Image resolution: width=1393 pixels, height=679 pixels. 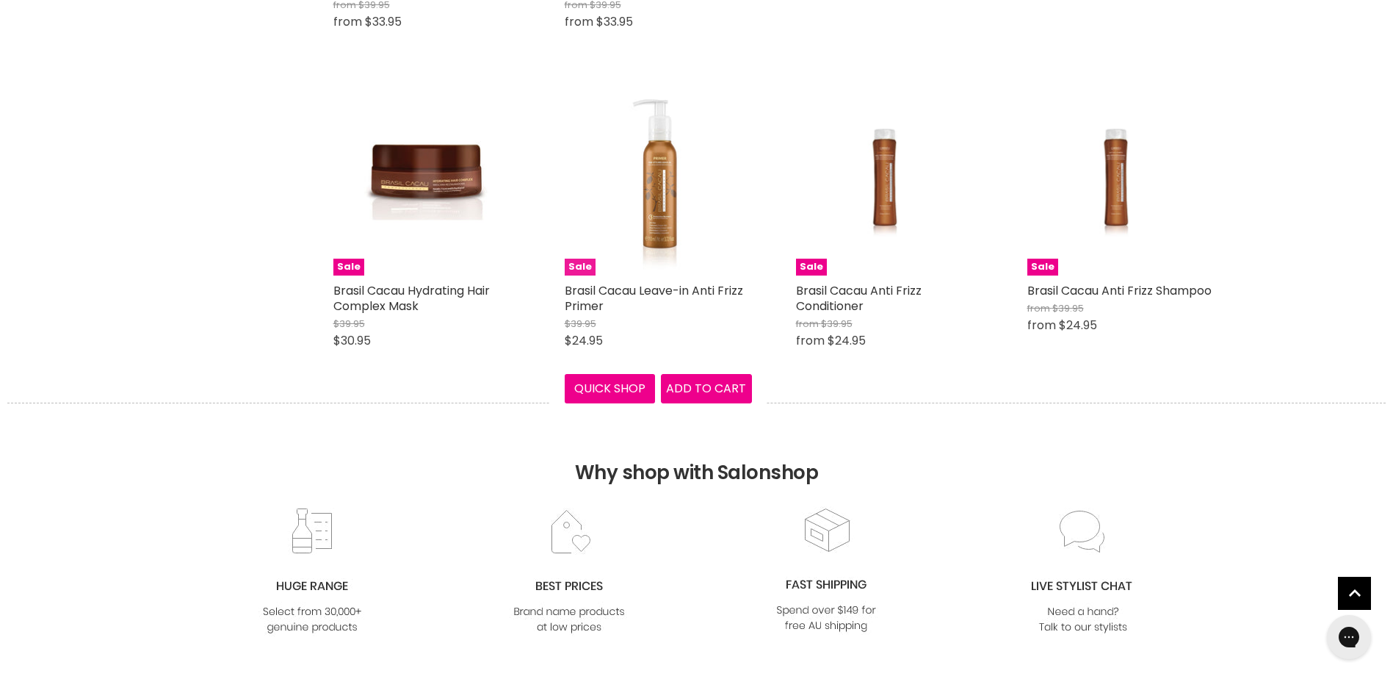 I want to click on a: Brasil Cacau Leave-in Anti Frizz Primer, so click(x=654, y=298).